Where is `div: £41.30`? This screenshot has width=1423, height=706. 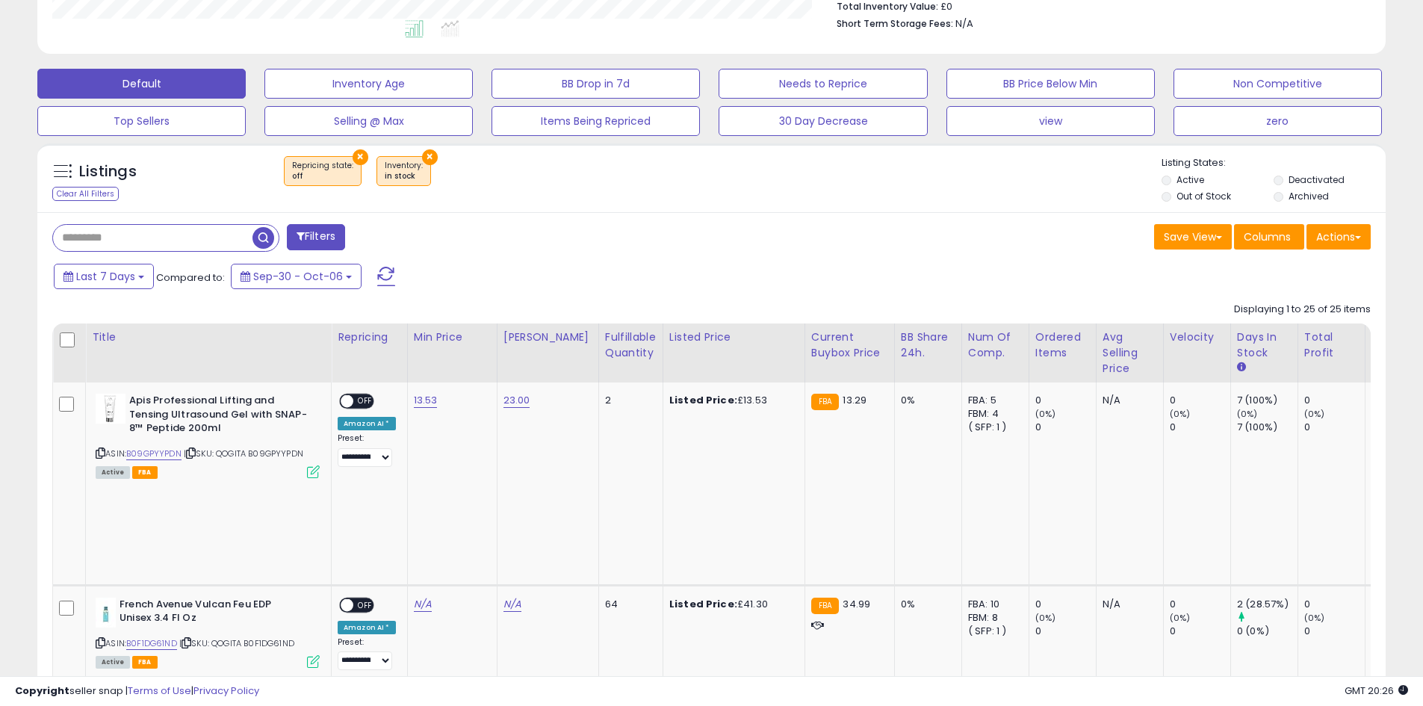 div: £41.30 is located at coordinates (731, 604).